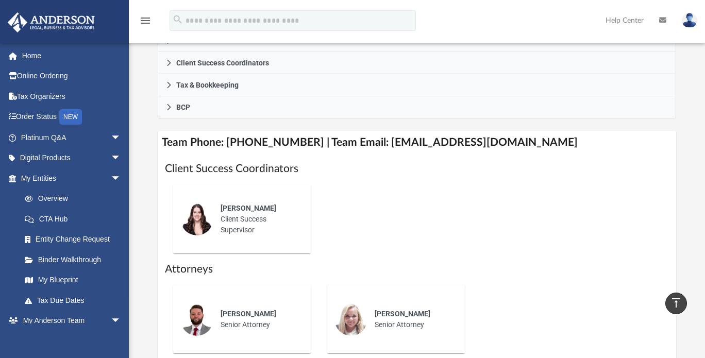 This screenshot has width=705, height=358. I want to click on a: CTA Hub, so click(75, 219).